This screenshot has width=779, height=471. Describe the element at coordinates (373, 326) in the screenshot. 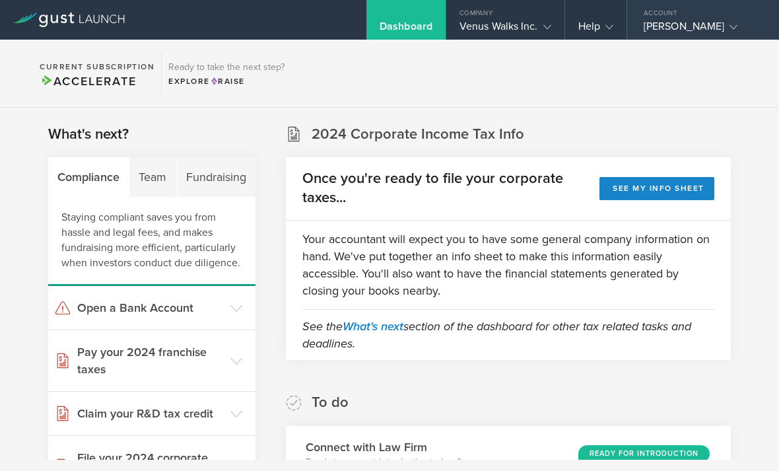

I see `a: What's next` at that location.